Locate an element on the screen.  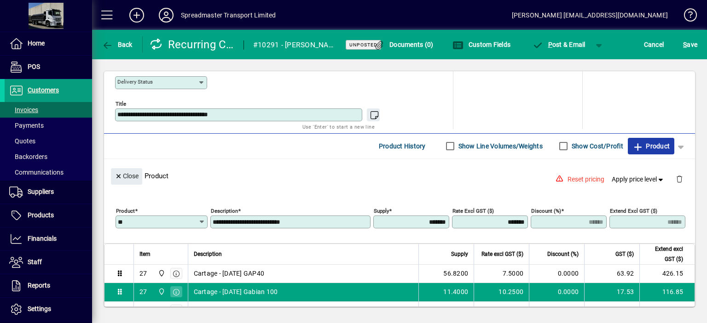
span: Rate excl GST ($) is located at coordinates (502, 254).